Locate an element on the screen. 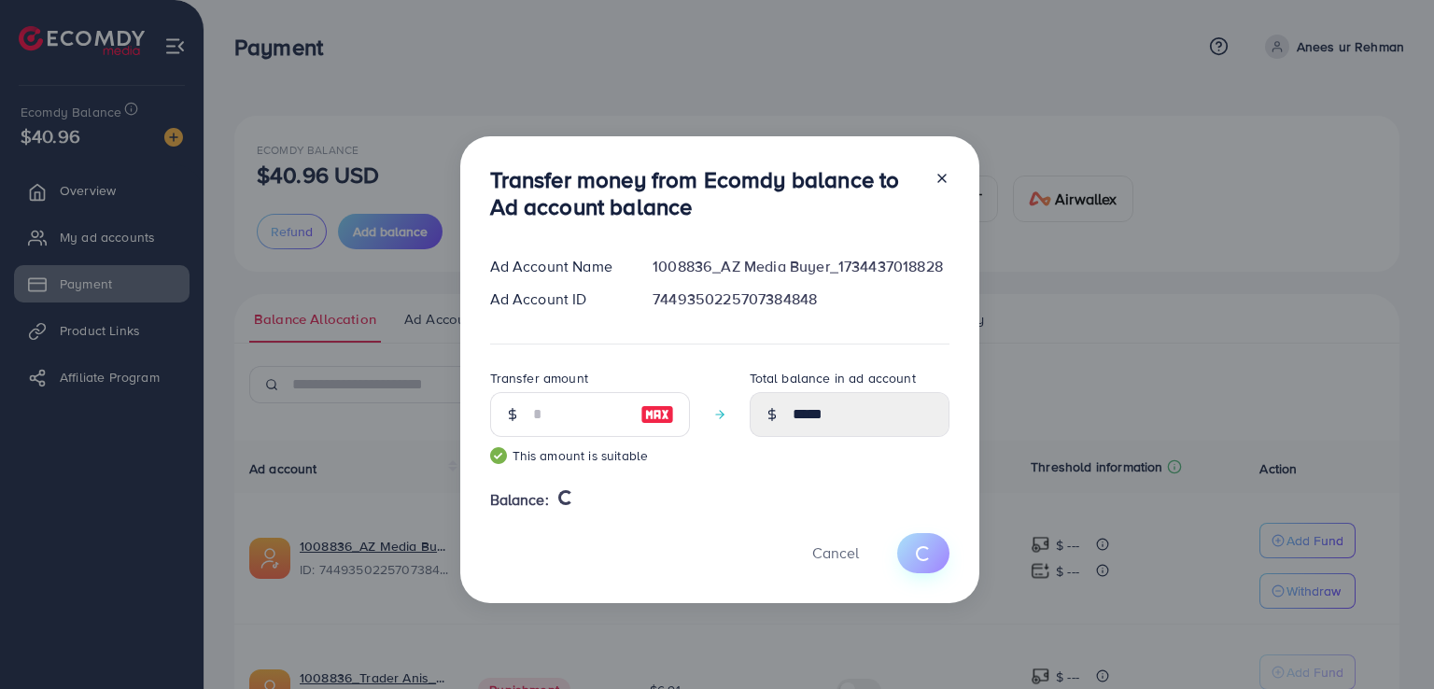 This screenshot has width=1434, height=689. label: Total balance in ad account is located at coordinates (833, 378).